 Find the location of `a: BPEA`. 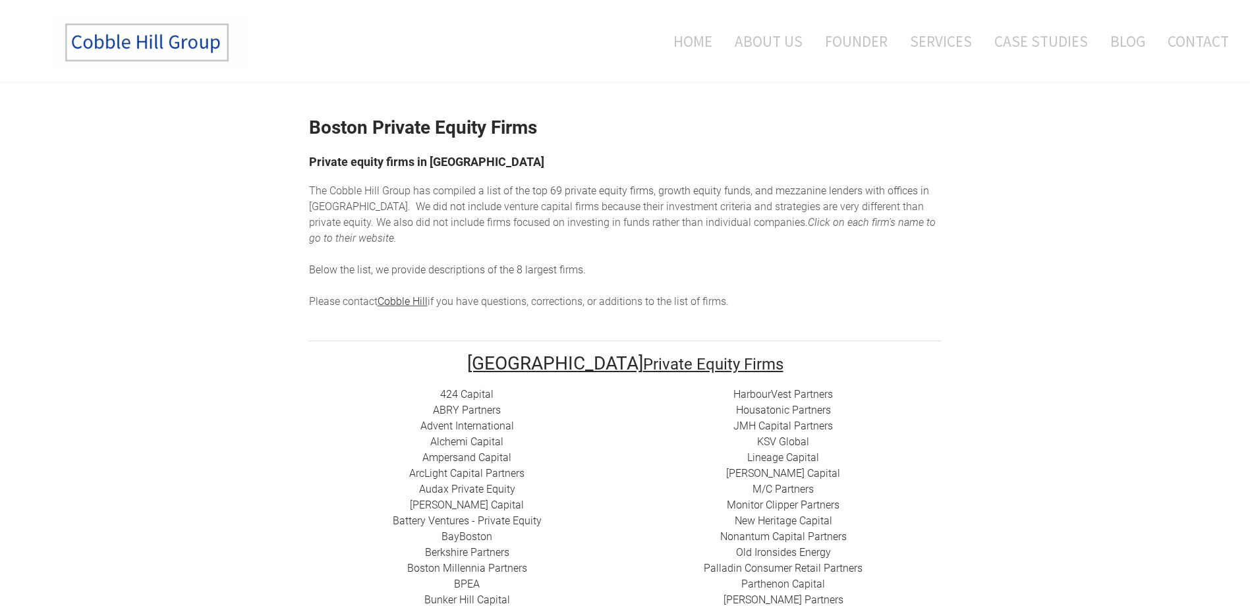

a: BPEA is located at coordinates (466, 584).